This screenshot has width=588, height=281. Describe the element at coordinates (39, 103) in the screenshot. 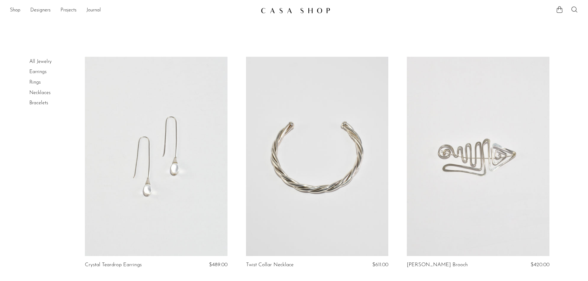

I see `a: Bracelets` at that location.